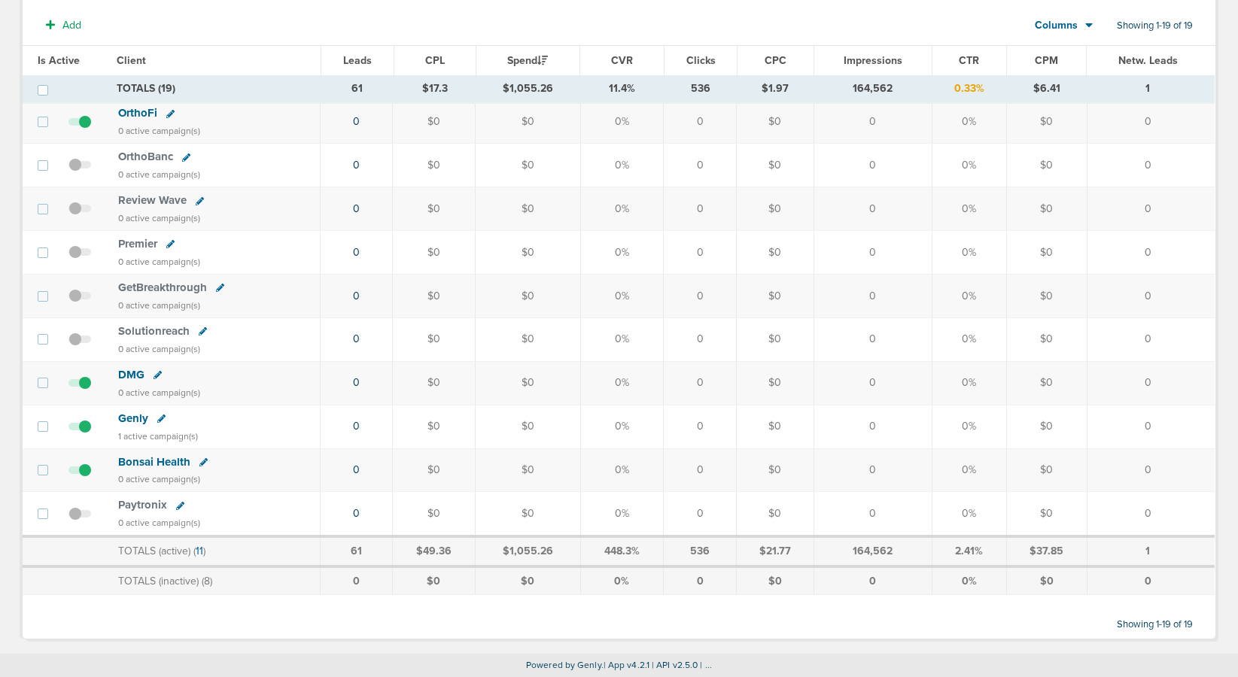  What do you see at coordinates (969, 552) in the screenshot?
I see `td: 2.41%` at bounding box center [969, 552].